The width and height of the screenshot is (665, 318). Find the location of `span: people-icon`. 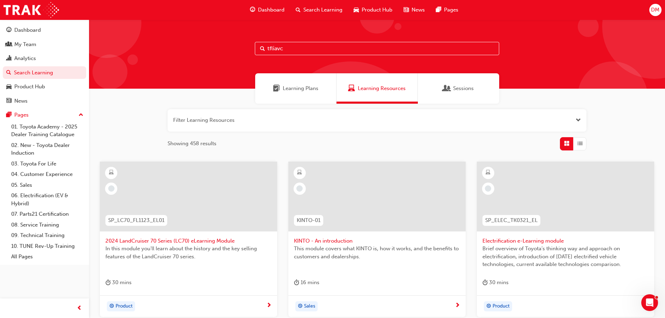

span: people-icon is located at coordinates (9, 45).